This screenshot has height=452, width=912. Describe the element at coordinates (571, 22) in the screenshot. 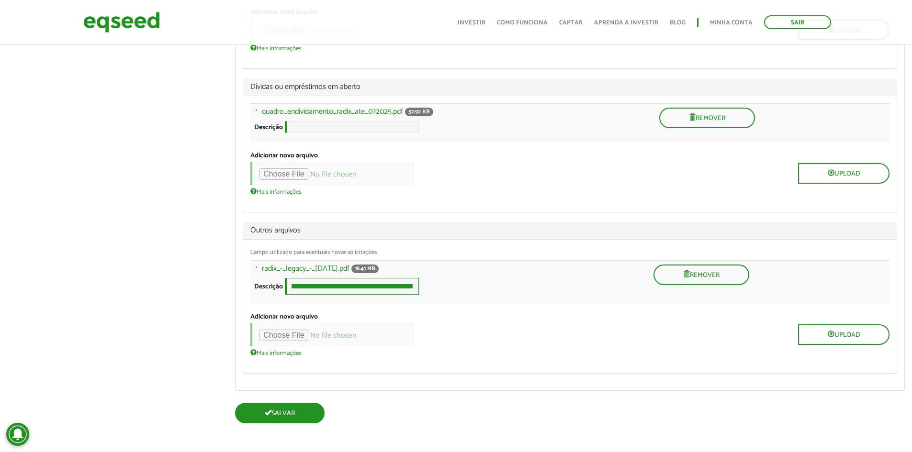

I see `a: Captar` at that location.